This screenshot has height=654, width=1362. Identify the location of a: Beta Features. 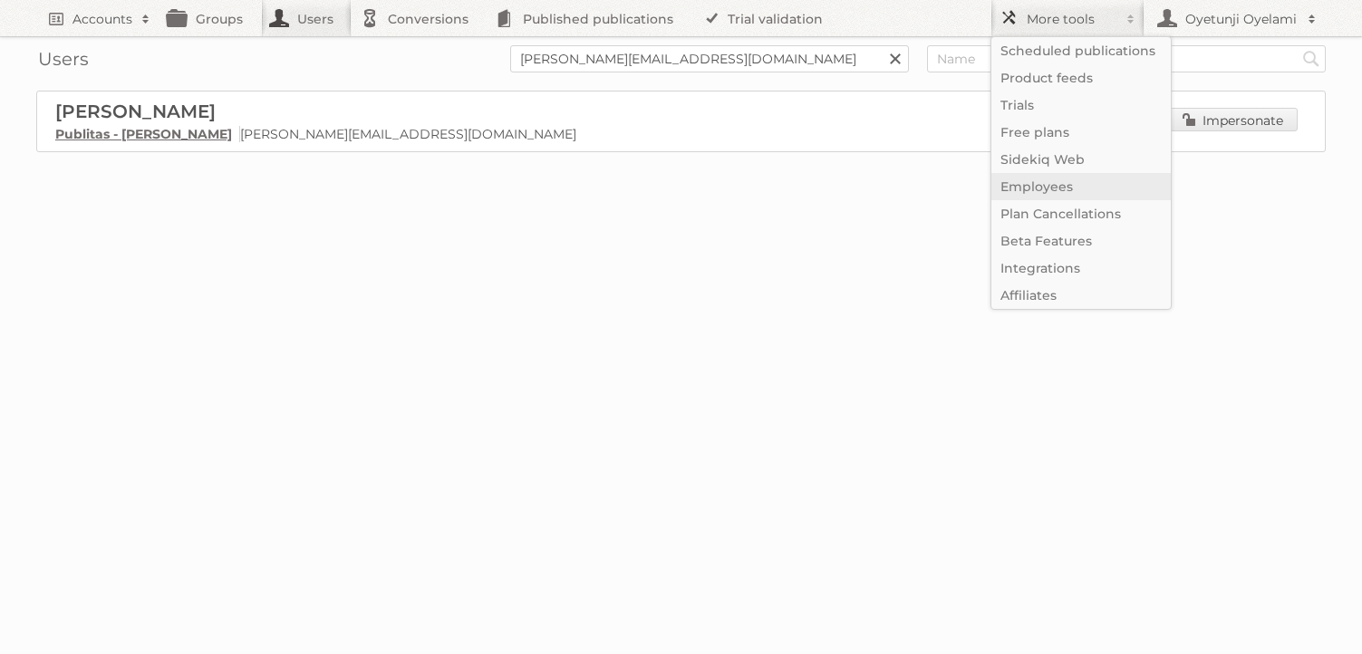
(1081, 241).